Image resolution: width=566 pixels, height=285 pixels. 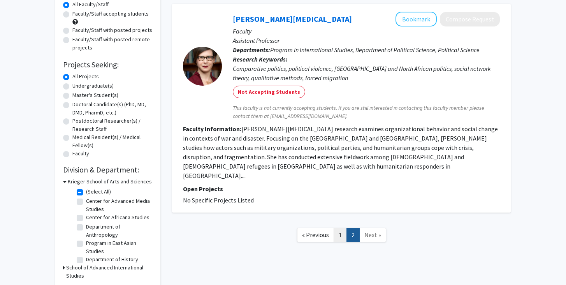 I want to click on label: Faculty, so click(x=81, y=153).